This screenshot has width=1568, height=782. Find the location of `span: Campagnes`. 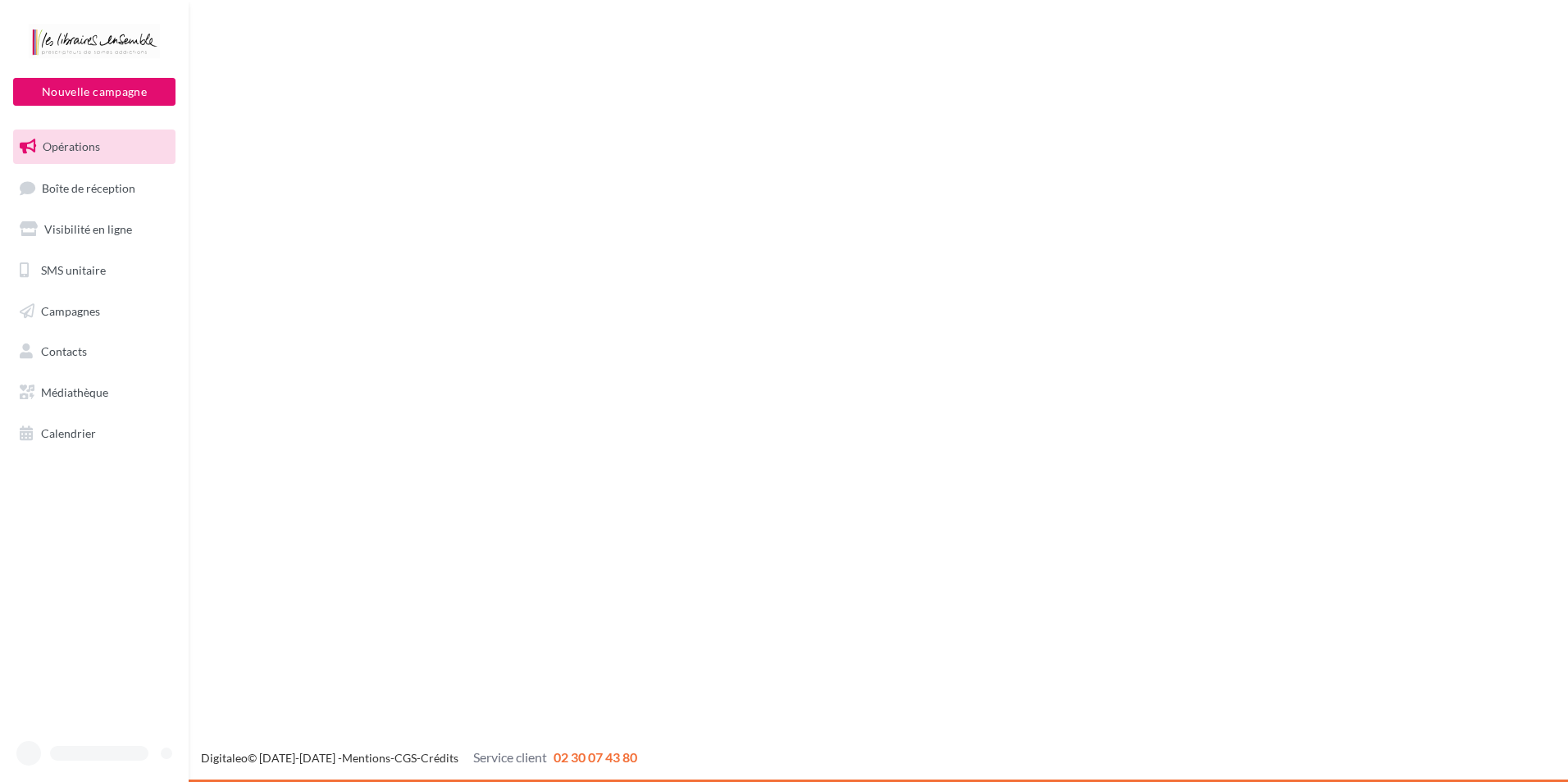

span: Campagnes is located at coordinates (71, 310).